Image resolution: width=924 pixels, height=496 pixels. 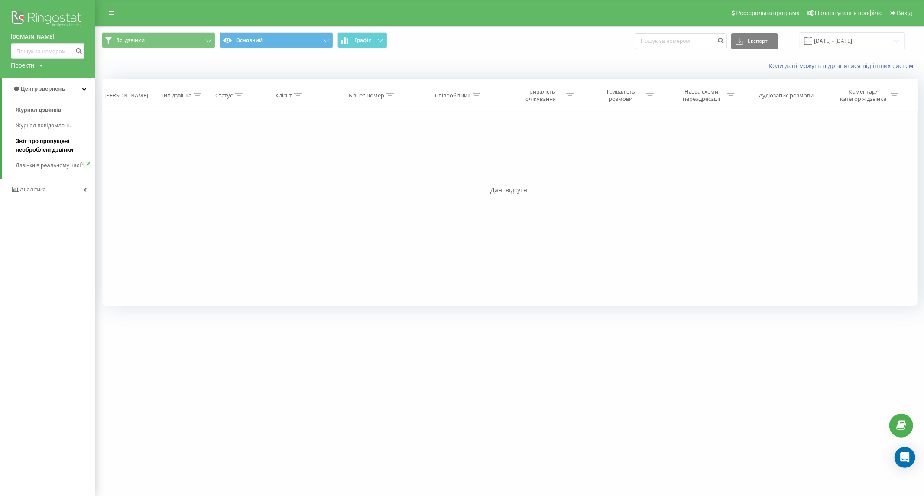 What do you see at coordinates (55, 110) in the screenshot?
I see `a: Журнал дзвінків` at bounding box center [55, 110].